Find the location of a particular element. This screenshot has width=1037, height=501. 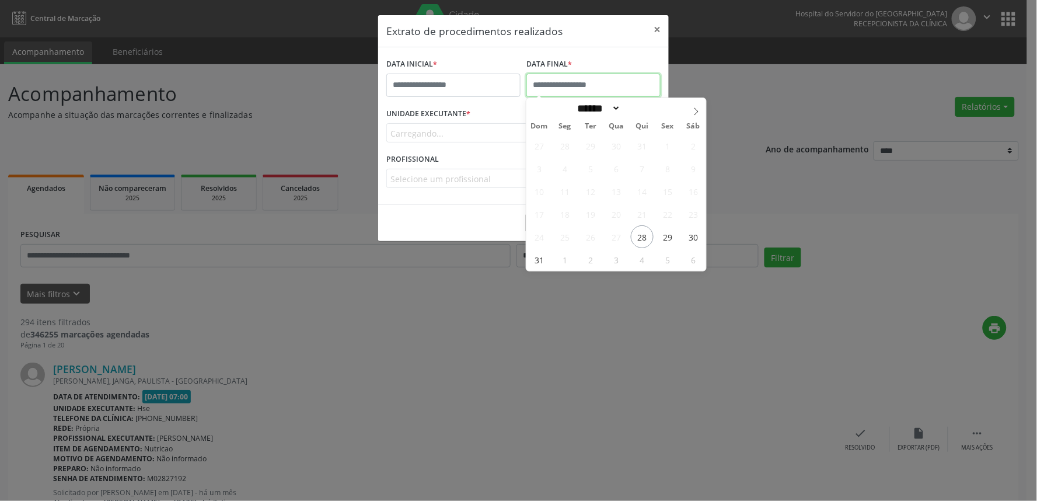

span: Sáb is located at coordinates (693, 126).